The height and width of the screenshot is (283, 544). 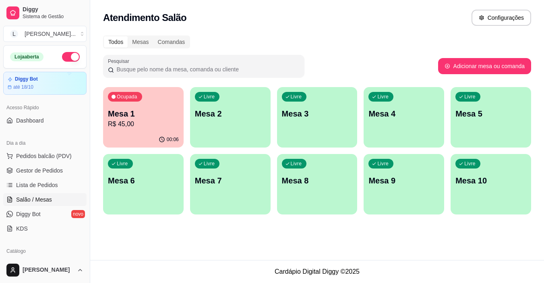 What do you see at coordinates (45, 108) in the screenshot?
I see `div: Acesso Rápido` at bounding box center [45, 108].